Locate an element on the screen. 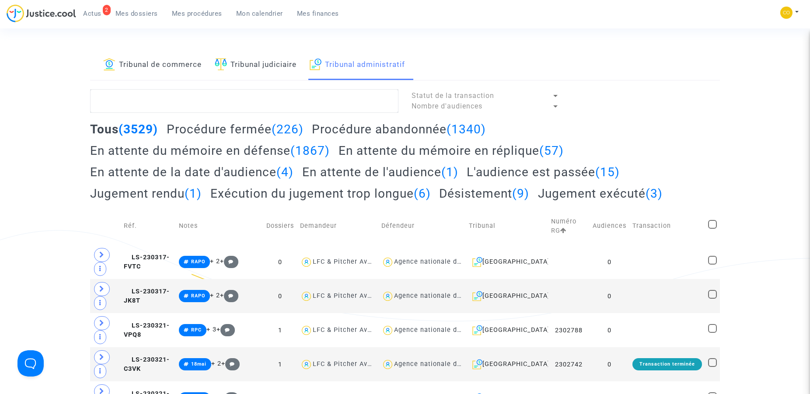  td: Demandeur is located at coordinates (338, 226).